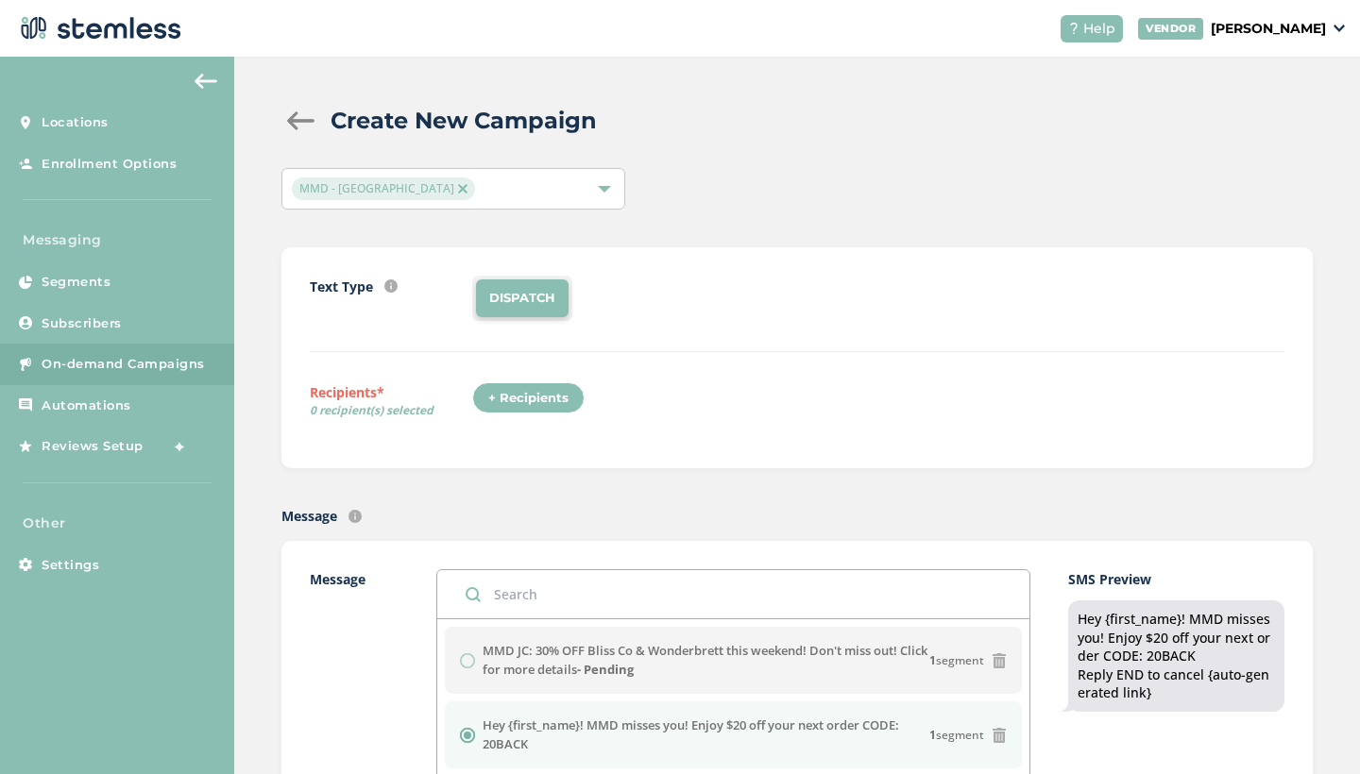 The image size is (1360, 774). What do you see at coordinates (70, 566) in the screenshot?
I see `span: Settings` at bounding box center [70, 566].